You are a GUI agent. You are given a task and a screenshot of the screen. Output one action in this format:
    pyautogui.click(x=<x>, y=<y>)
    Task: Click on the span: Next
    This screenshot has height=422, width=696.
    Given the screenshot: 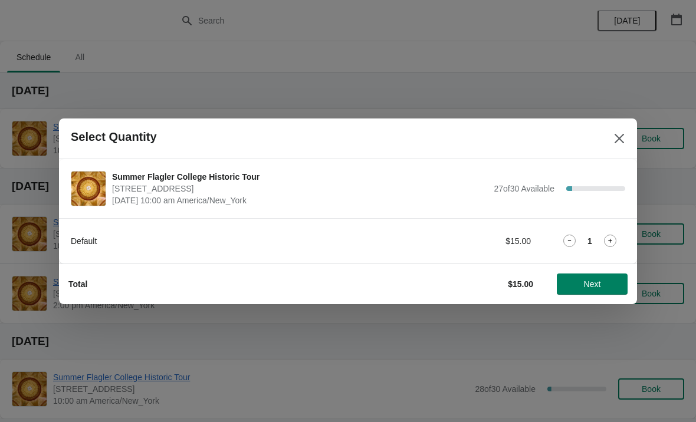 What is the action you would take?
    pyautogui.click(x=592, y=284)
    